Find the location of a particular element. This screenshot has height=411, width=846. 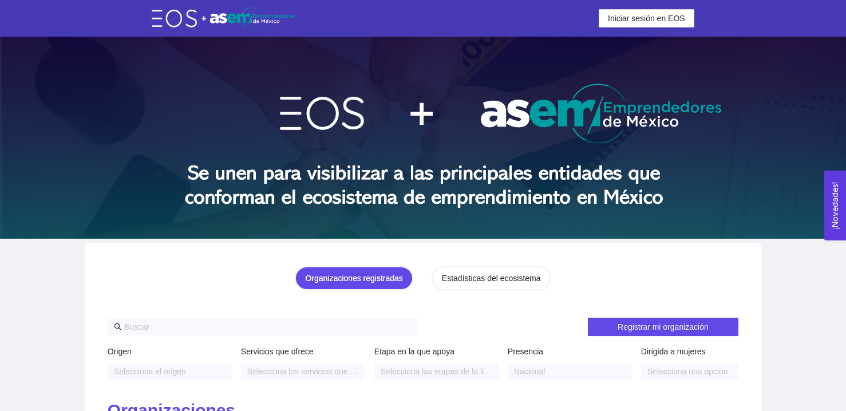

label: Presencia is located at coordinates (525, 351).